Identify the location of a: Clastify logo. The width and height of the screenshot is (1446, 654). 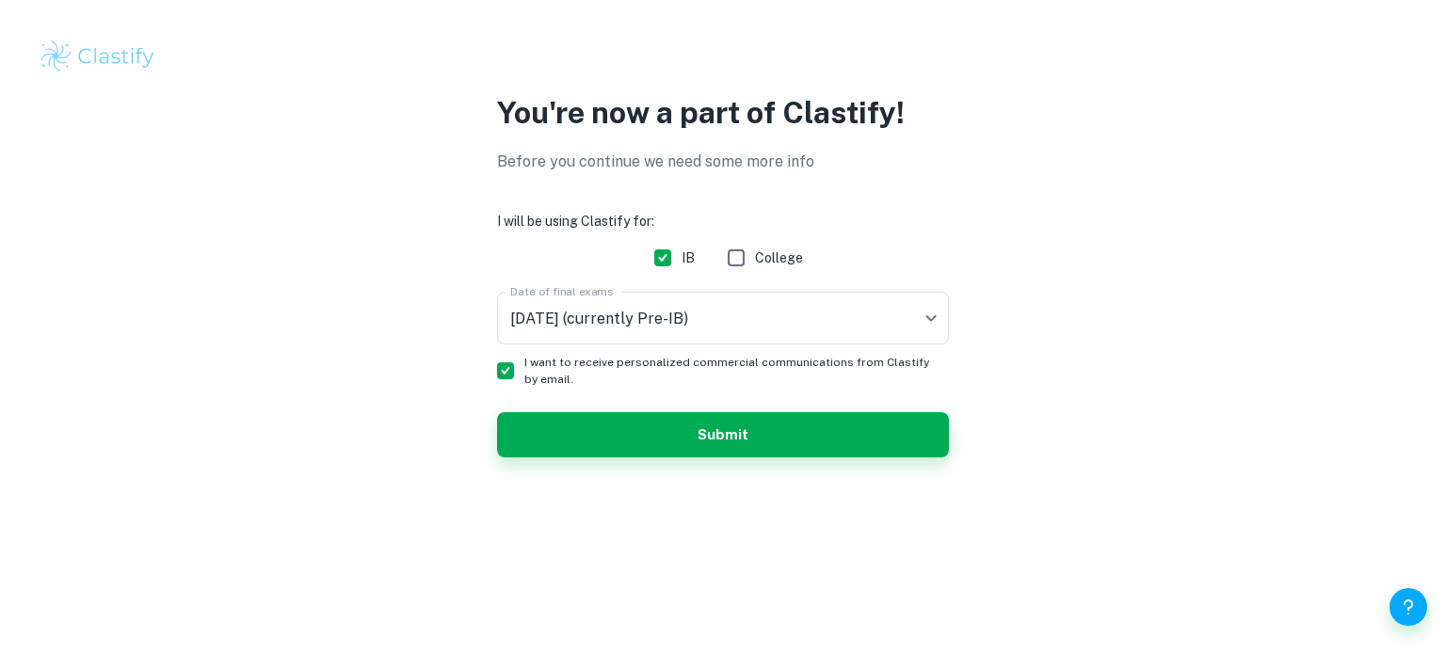
(723, 56).